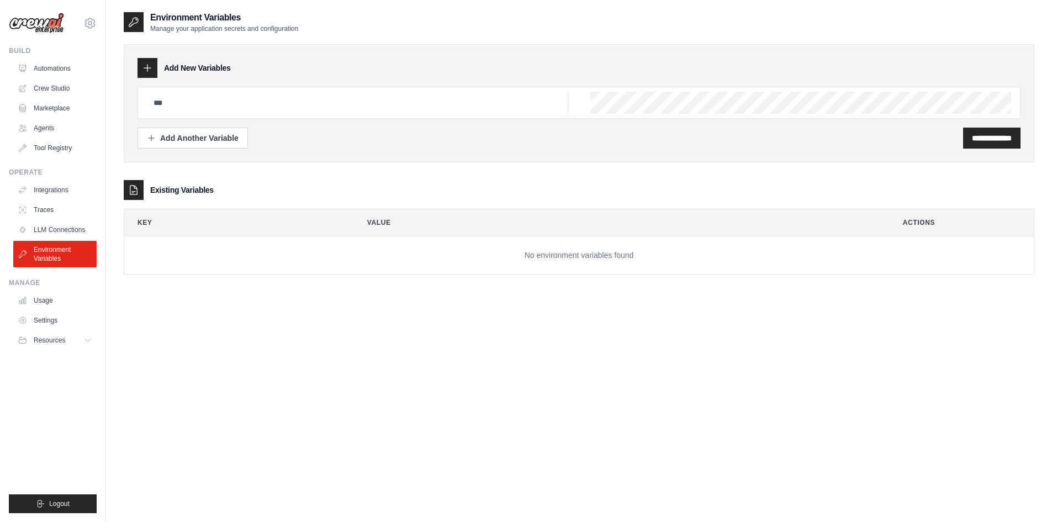 The width and height of the screenshot is (1052, 522). What do you see at coordinates (55, 148) in the screenshot?
I see `a: Tool Registry` at bounding box center [55, 148].